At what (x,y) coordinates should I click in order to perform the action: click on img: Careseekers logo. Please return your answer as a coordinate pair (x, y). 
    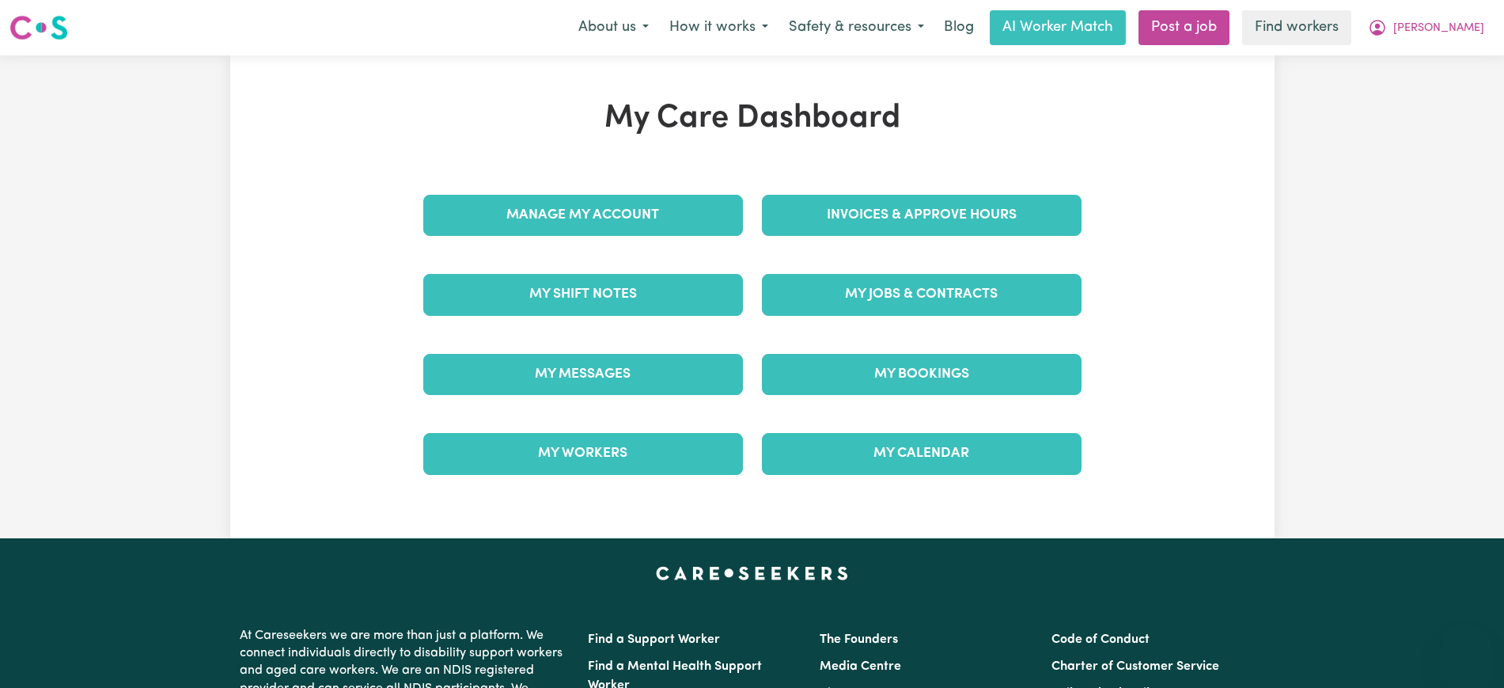
    Looking at the image, I should click on (39, 28).